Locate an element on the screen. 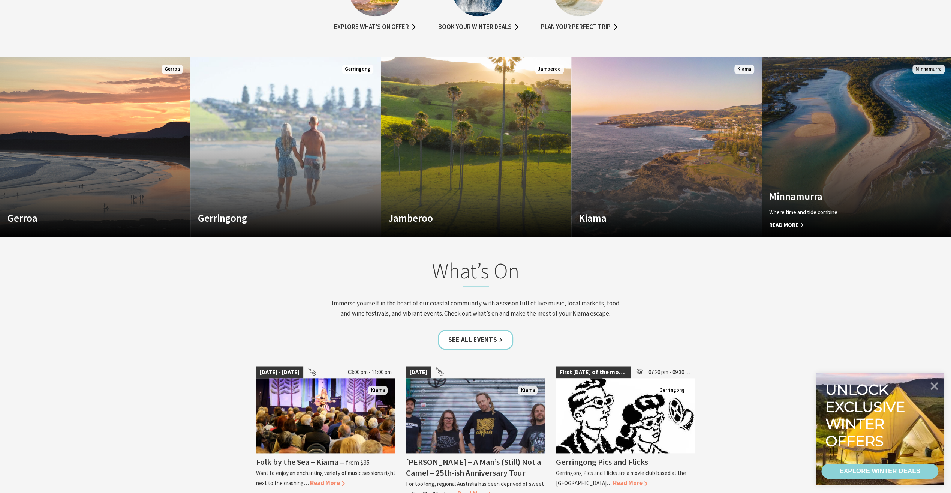 The image size is (951, 493). span: Jamberoo is located at coordinates (549, 69).